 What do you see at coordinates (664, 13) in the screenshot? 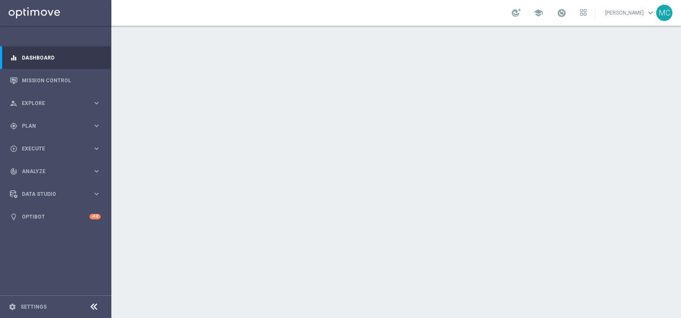
I see `div: MC` at bounding box center [664, 13].